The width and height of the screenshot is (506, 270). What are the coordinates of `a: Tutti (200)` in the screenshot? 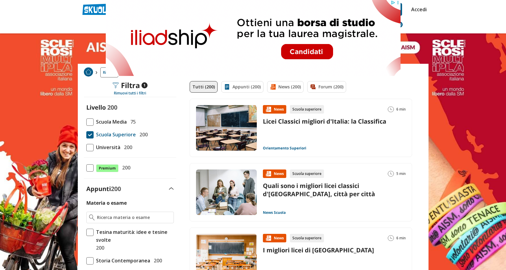 It's located at (204, 87).